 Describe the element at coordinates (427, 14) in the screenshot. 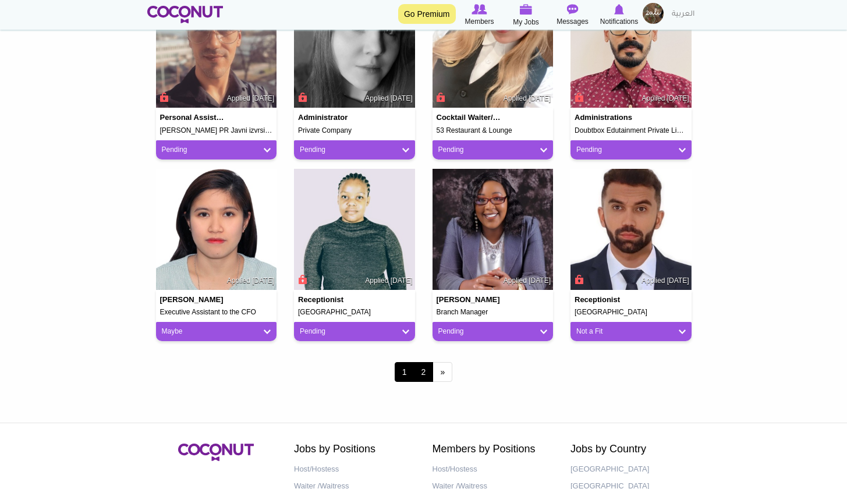

I see `a: Go Premium` at that location.